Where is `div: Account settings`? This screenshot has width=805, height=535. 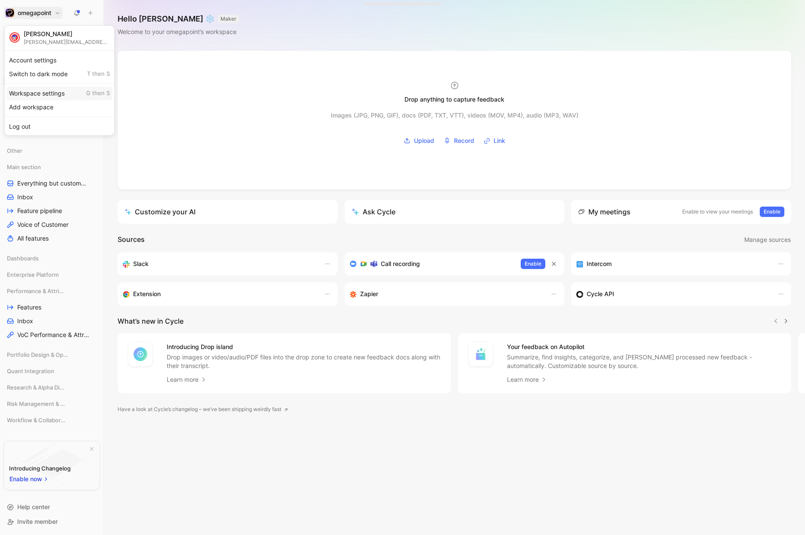 div: Account settings is located at coordinates (59, 60).